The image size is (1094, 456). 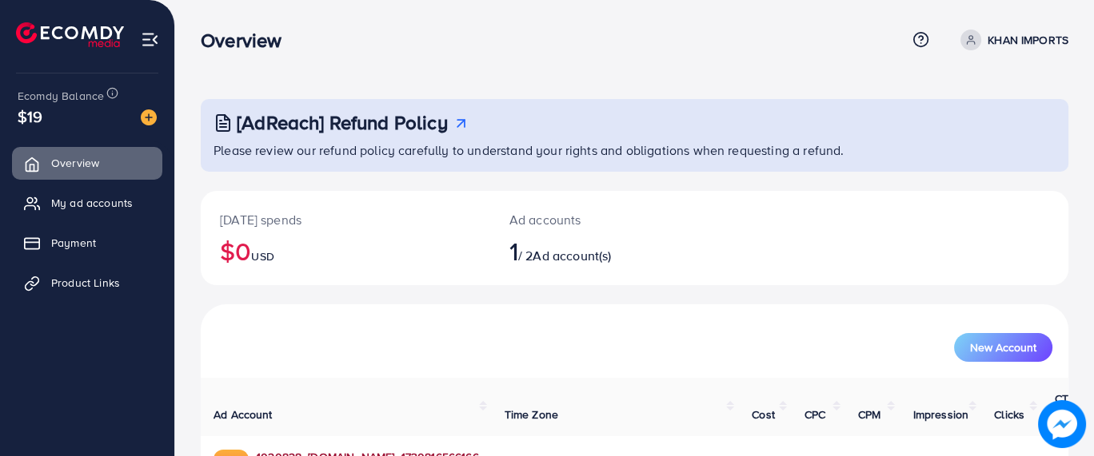 I want to click on span: Ecomdy Balance, so click(x=61, y=96).